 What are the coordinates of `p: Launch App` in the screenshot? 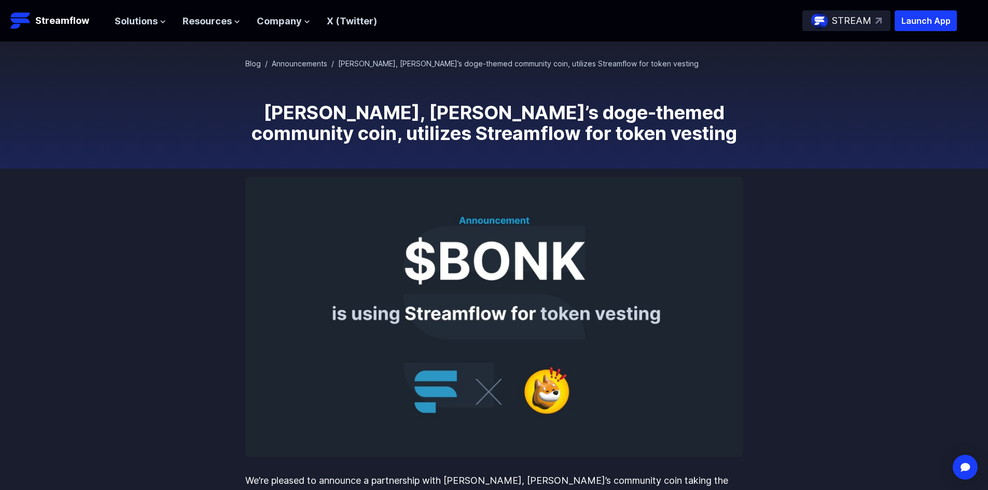 It's located at (926, 21).